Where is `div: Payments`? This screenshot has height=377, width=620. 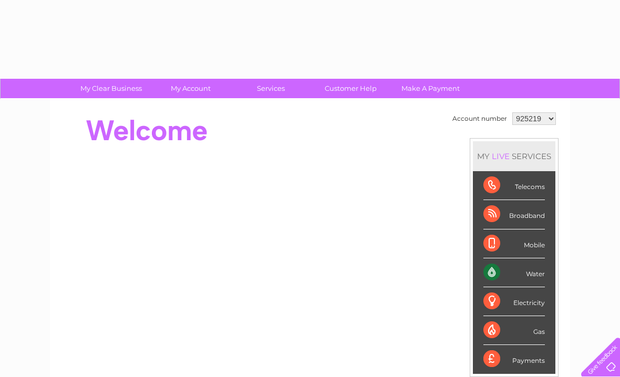
div: Payments is located at coordinates (514, 360).